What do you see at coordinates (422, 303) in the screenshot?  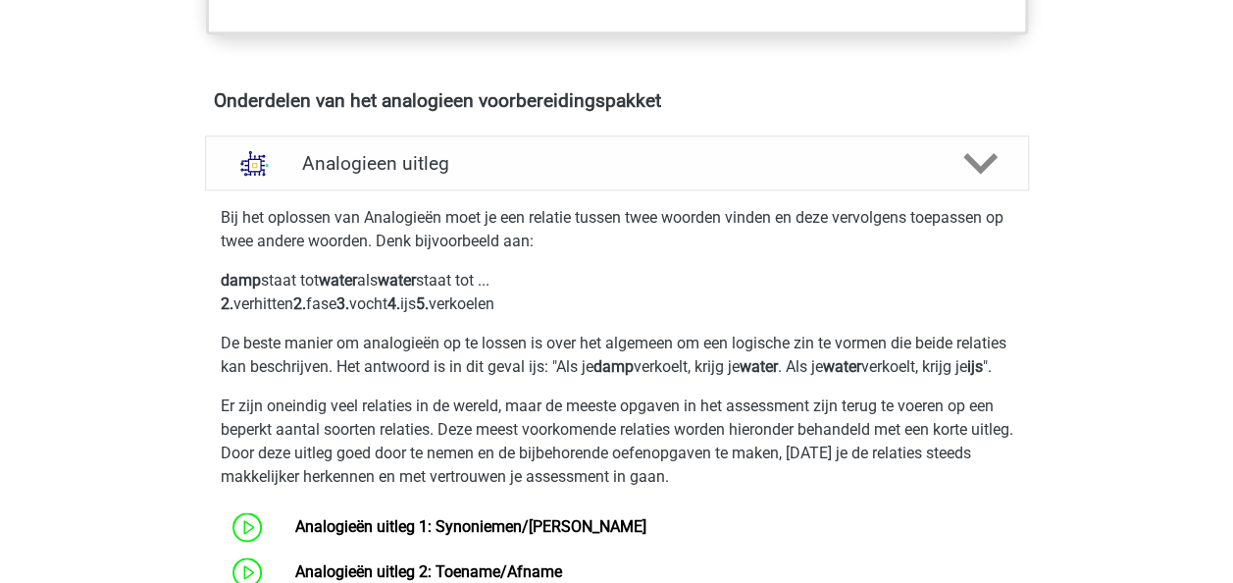 I see `b: 5.` at bounding box center [422, 303].